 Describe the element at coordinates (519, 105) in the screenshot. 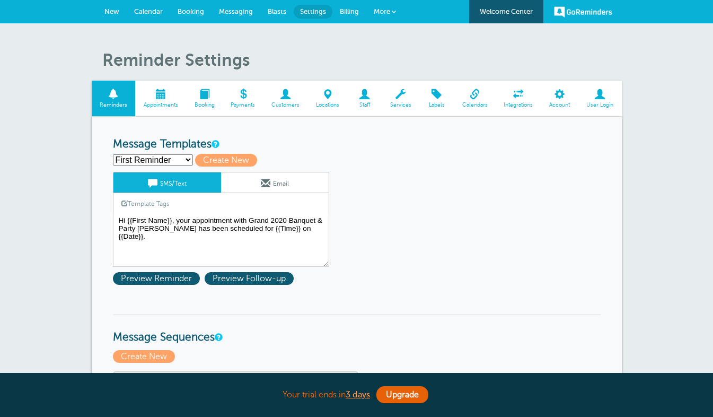

I see `span: Integrations` at that location.